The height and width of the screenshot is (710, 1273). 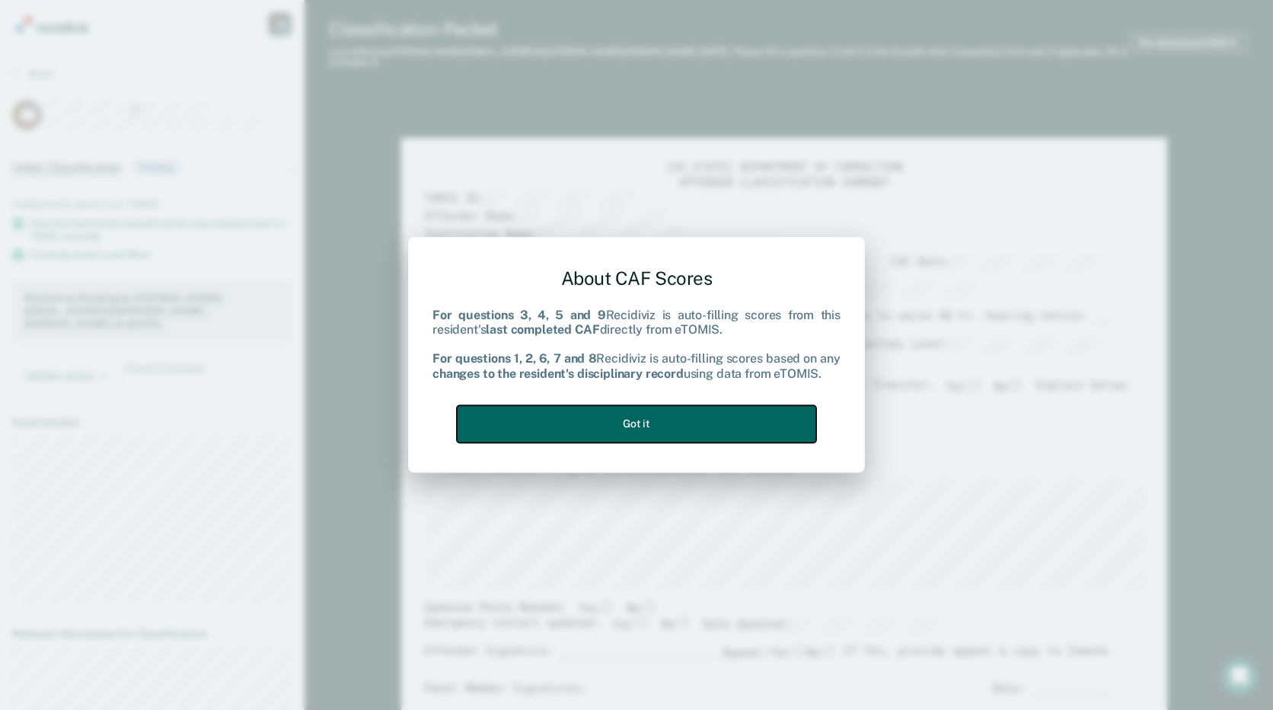 I want to click on b: For questions 3, 4, 5 and 9, so click(x=519, y=314).